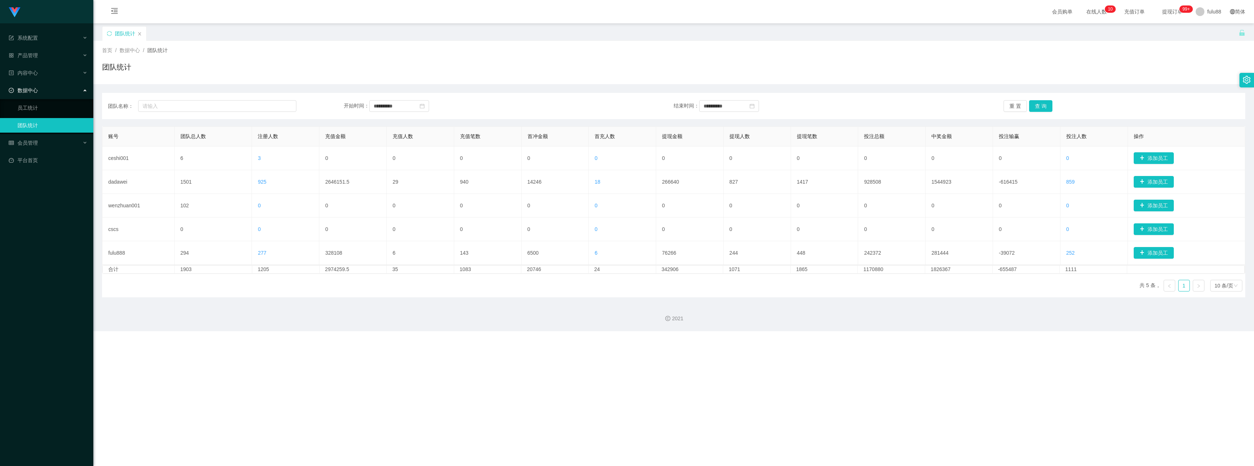 The height and width of the screenshot is (466, 1254). Describe the element at coordinates (1139, 136) in the screenshot. I see `span: 操作` at that location.